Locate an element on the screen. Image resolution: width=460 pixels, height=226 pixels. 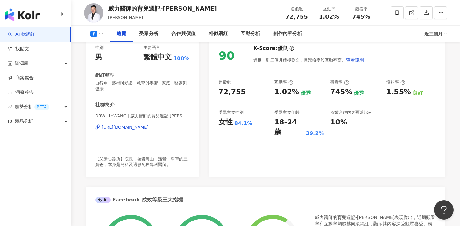
div: 優良 is located at coordinates (283, 48).